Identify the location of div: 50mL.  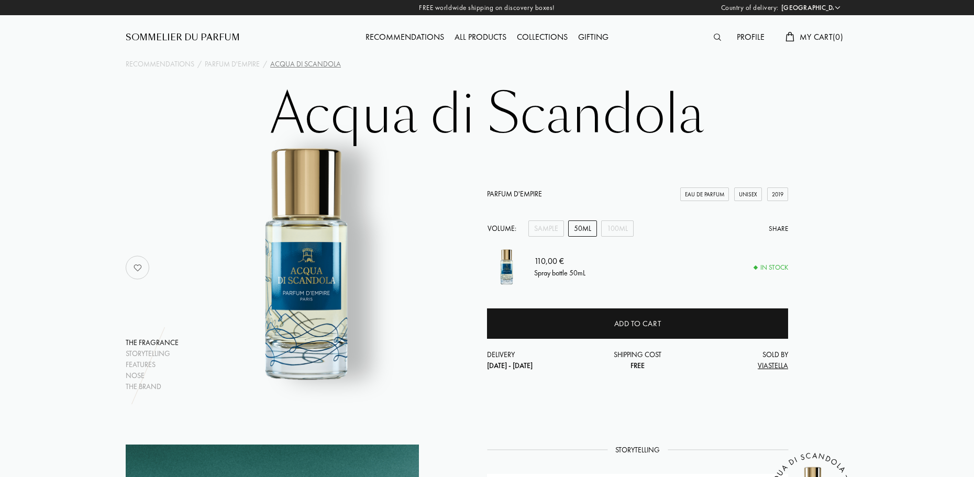
(582, 228).